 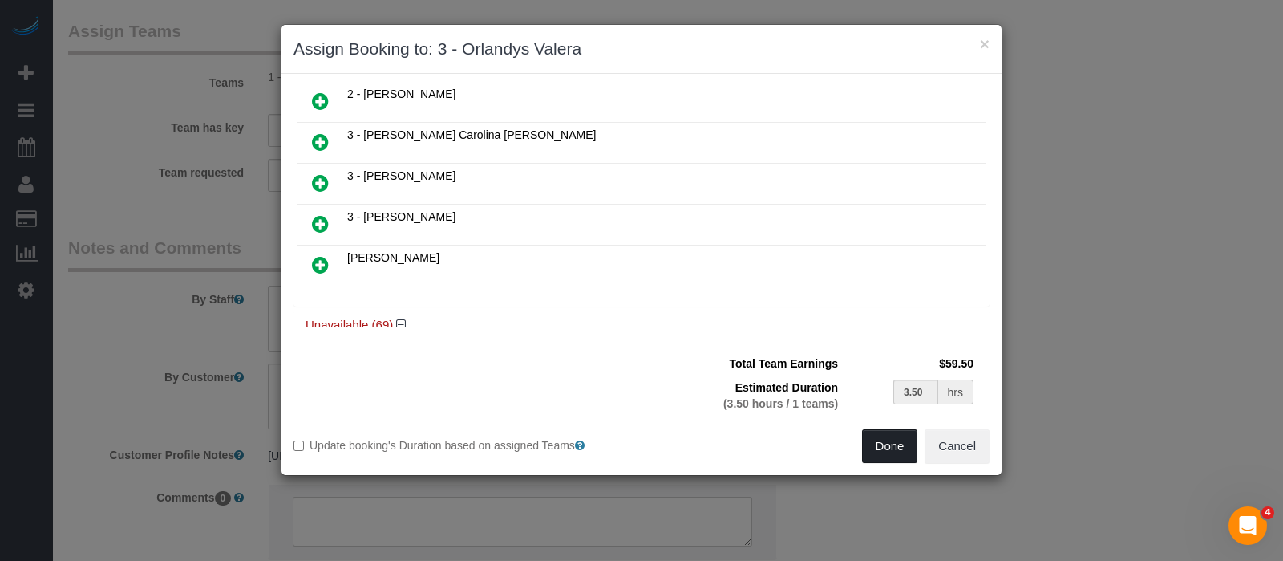 What do you see at coordinates (787, 387) in the screenshot?
I see `span: Estimated Duration` at bounding box center [787, 387].